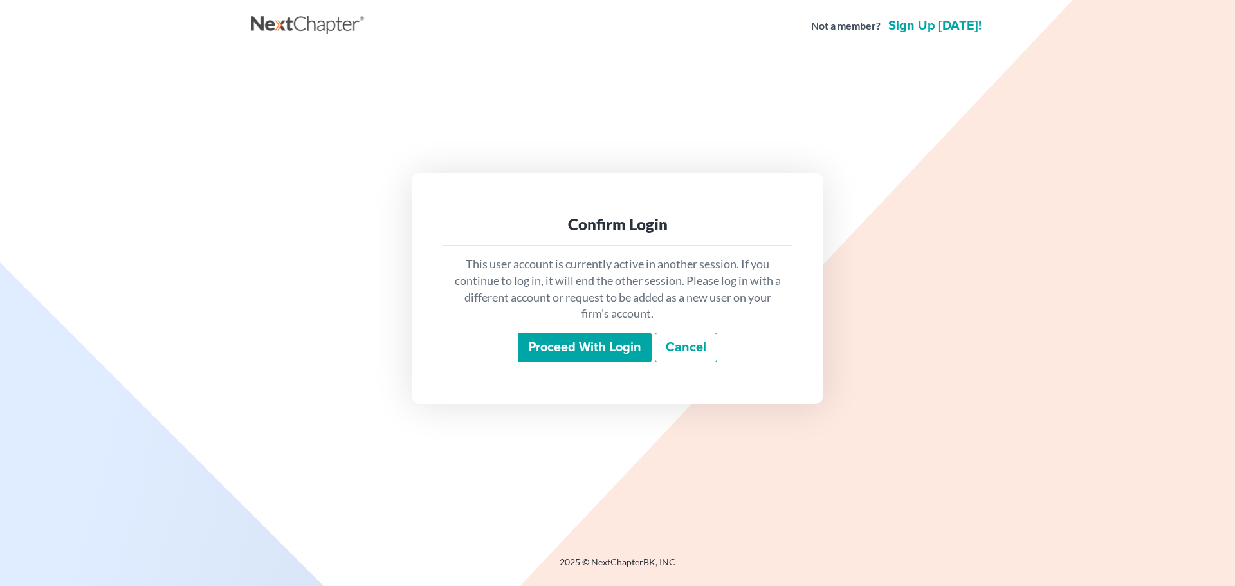 This screenshot has height=586, width=1235. I want to click on input: Proceed with login, so click(585, 347).